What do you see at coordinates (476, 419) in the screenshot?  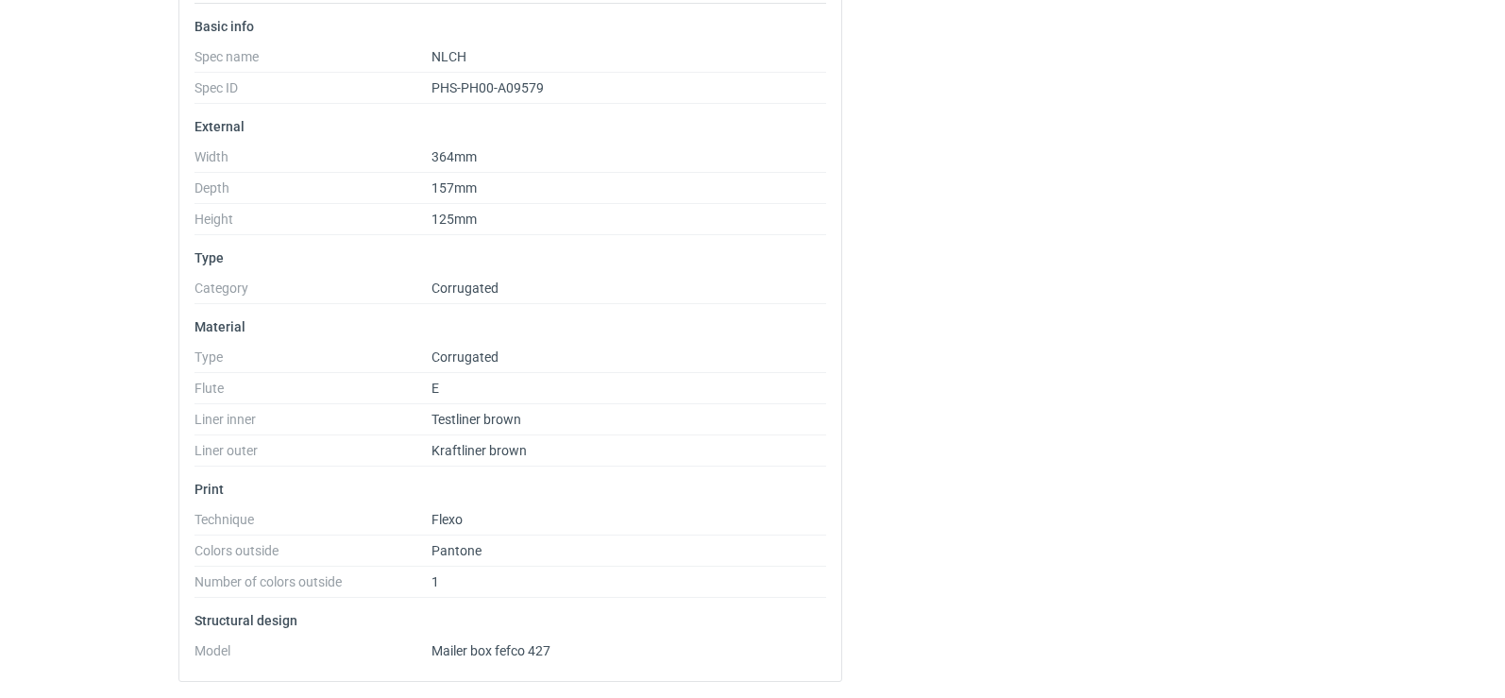 I see `span: Testliner brown` at bounding box center [476, 419].